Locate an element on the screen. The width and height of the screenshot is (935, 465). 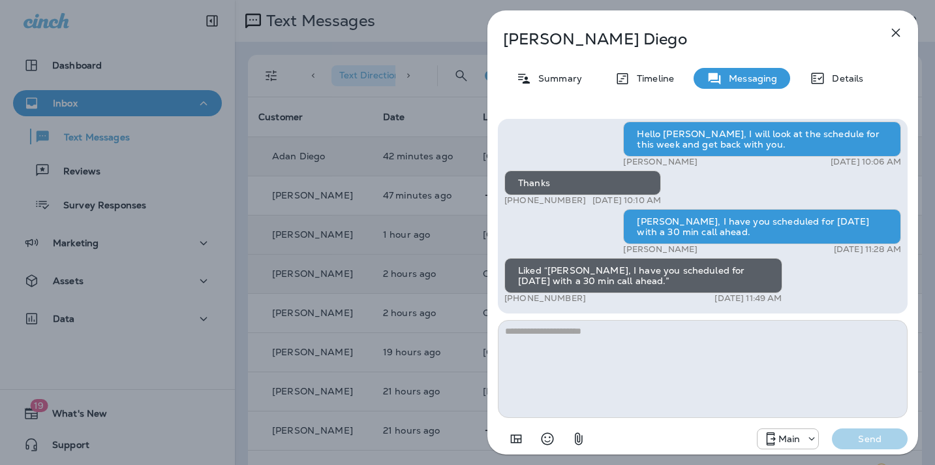
button: Select an emoji is located at coordinates (548, 439).